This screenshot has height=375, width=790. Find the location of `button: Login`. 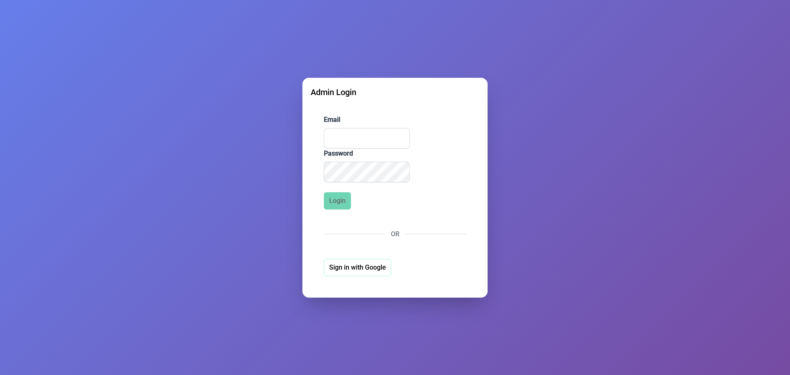

button: Login is located at coordinates (337, 201).